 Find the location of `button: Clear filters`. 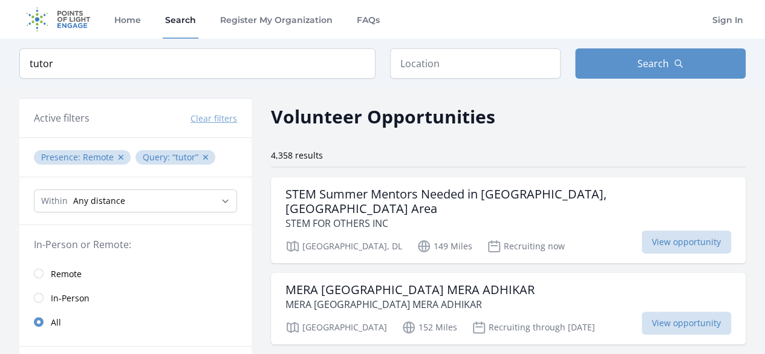

button: Clear filters is located at coordinates (214, 119).